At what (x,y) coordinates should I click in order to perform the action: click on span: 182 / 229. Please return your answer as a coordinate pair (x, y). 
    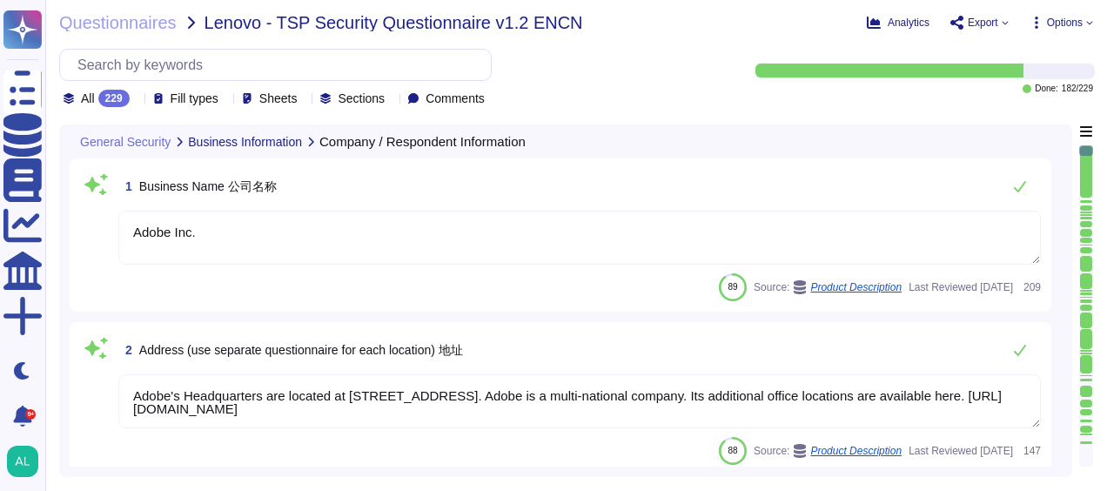
    Looking at the image, I should click on (1077, 89).